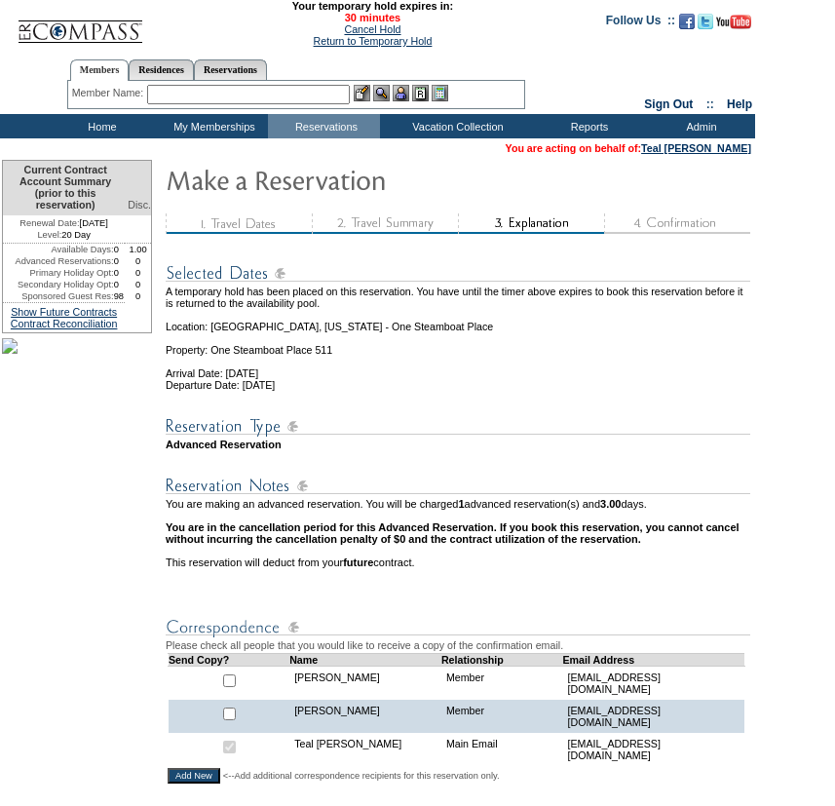 The image size is (835, 806). What do you see at coordinates (706, 25) in the screenshot?
I see `a: Follow us on Twitter` at bounding box center [706, 25].